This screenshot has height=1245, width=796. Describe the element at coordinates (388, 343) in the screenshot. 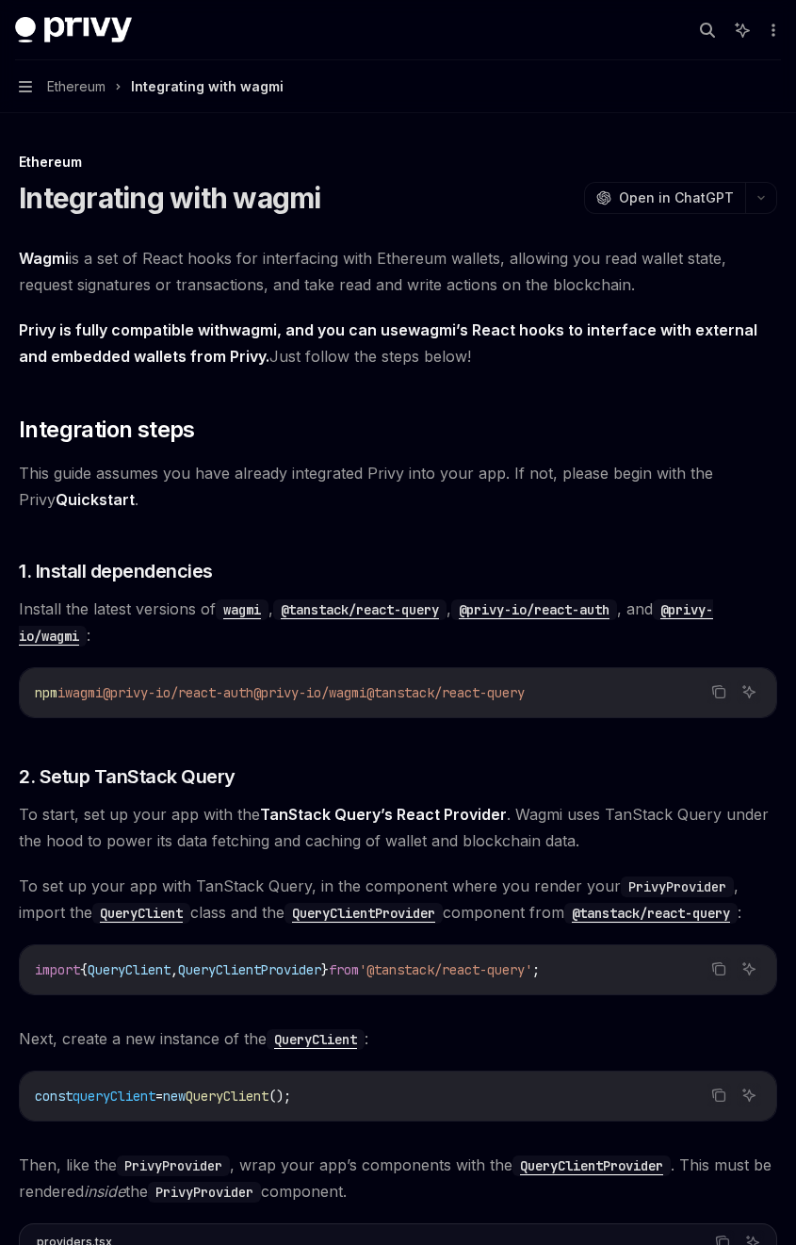

I see `strong: Privy is fully compatible with , and you can use ’s React hooks to interface with external and em...` at that location.